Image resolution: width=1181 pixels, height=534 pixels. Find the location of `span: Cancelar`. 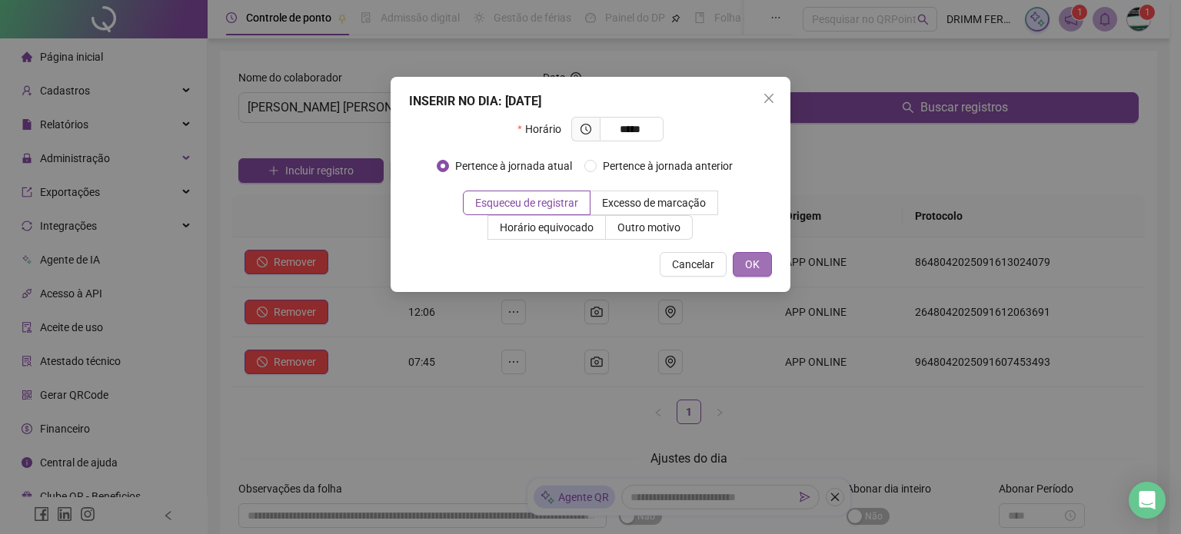

span: Cancelar is located at coordinates (693, 265).